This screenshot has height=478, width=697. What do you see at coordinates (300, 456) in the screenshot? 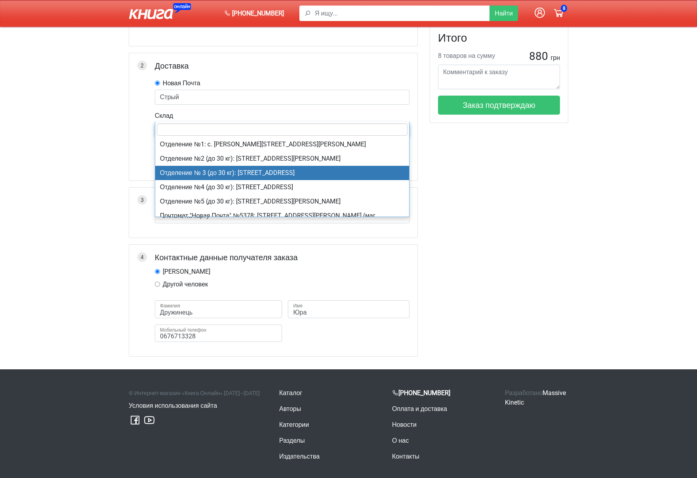
I see `a: Издательства` at bounding box center [300, 456].